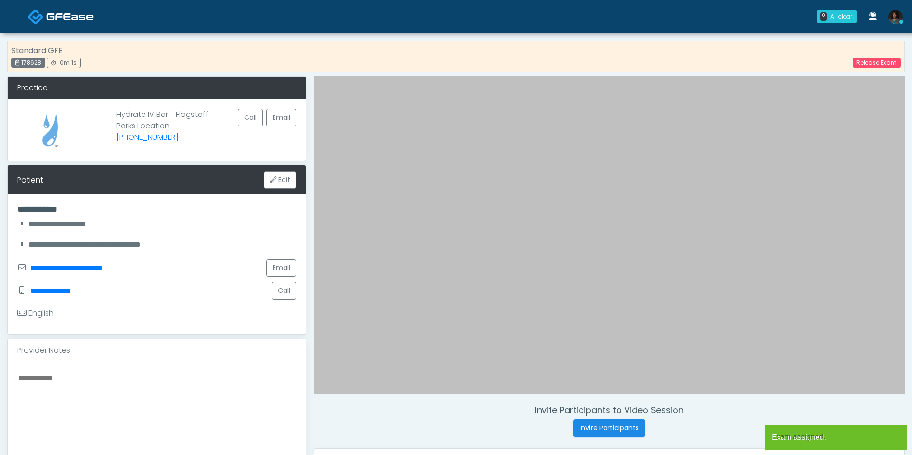  What do you see at coordinates (824, 17) in the screenshot?
I see `div: 0` at bounding box center [824, 17].